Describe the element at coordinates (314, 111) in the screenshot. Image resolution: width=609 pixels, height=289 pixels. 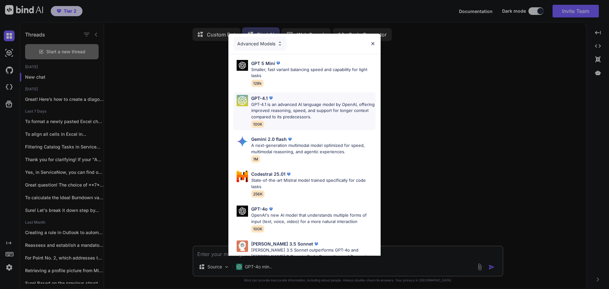
I see `p: GPT-4.1 is an advanced AI language model by OpenAI, offering improved reasoning, speed, and suppo...` at that location.